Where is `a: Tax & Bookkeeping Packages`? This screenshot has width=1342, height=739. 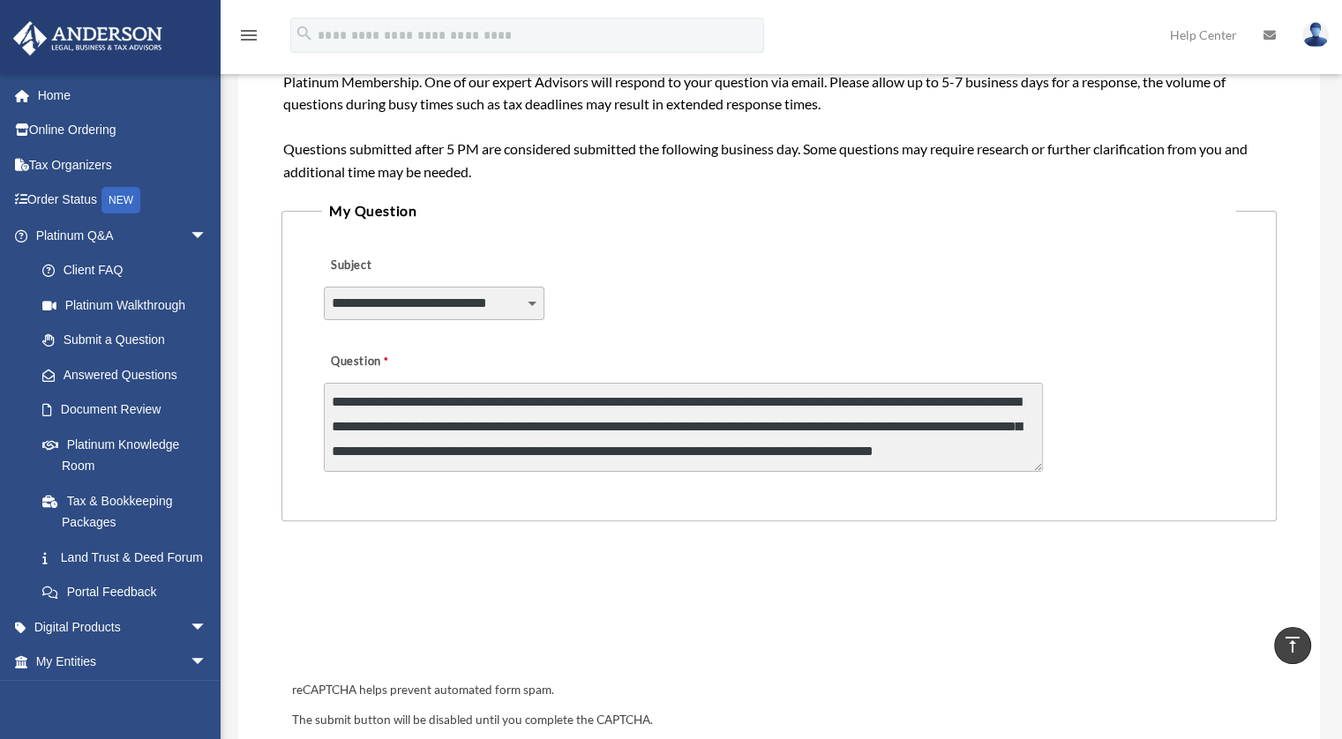 a: Tax & Bookkeeping Packages is located at coordinates (129, 512).